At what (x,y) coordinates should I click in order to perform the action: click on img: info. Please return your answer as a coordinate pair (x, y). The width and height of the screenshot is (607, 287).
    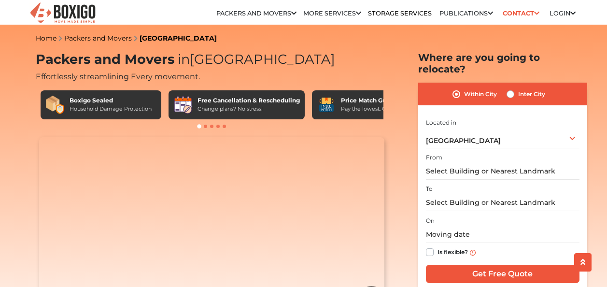
    Looking at the image, I should click on (473, 253).